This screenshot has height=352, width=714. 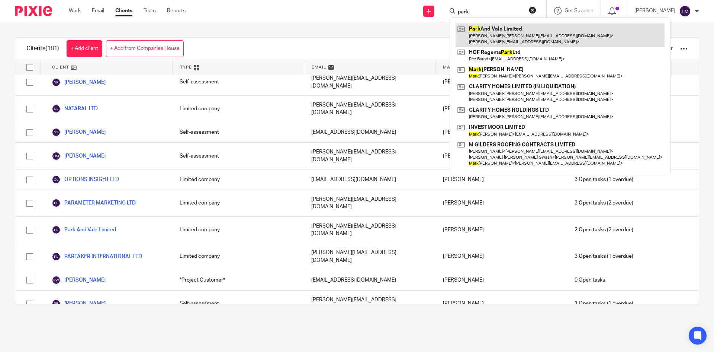 What do you see at coordinates (145, 48) in the screenshot?
I see `a: + Add from Companies House` at bounding box center [145, 48].